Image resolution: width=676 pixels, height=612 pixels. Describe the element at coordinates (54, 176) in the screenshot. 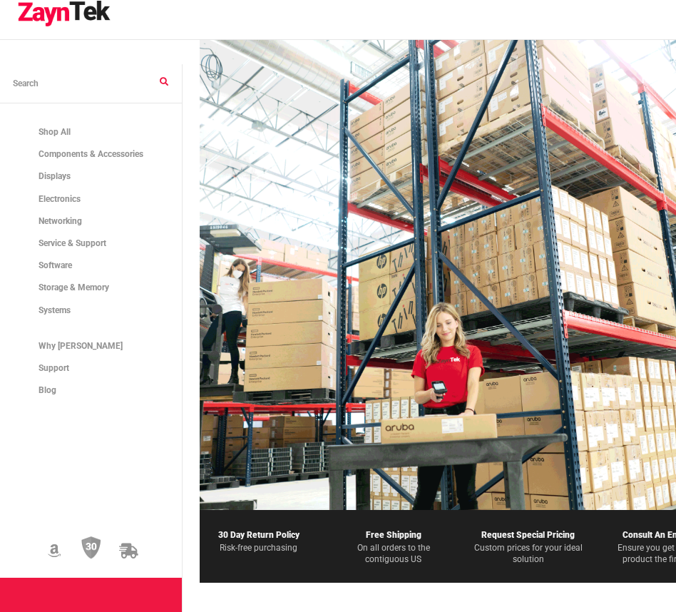

I see `span: Displays` at that location.